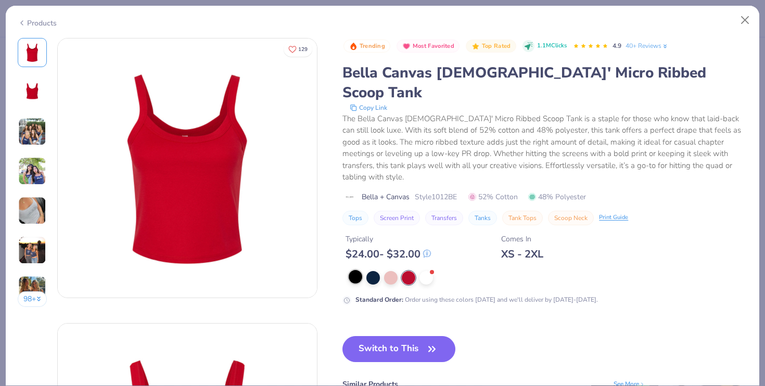 The image size is (765, 386). What do you see at coordinates (372, 46) in the screenshot?
I see `span: Trending` at bounding box center [372, 46].